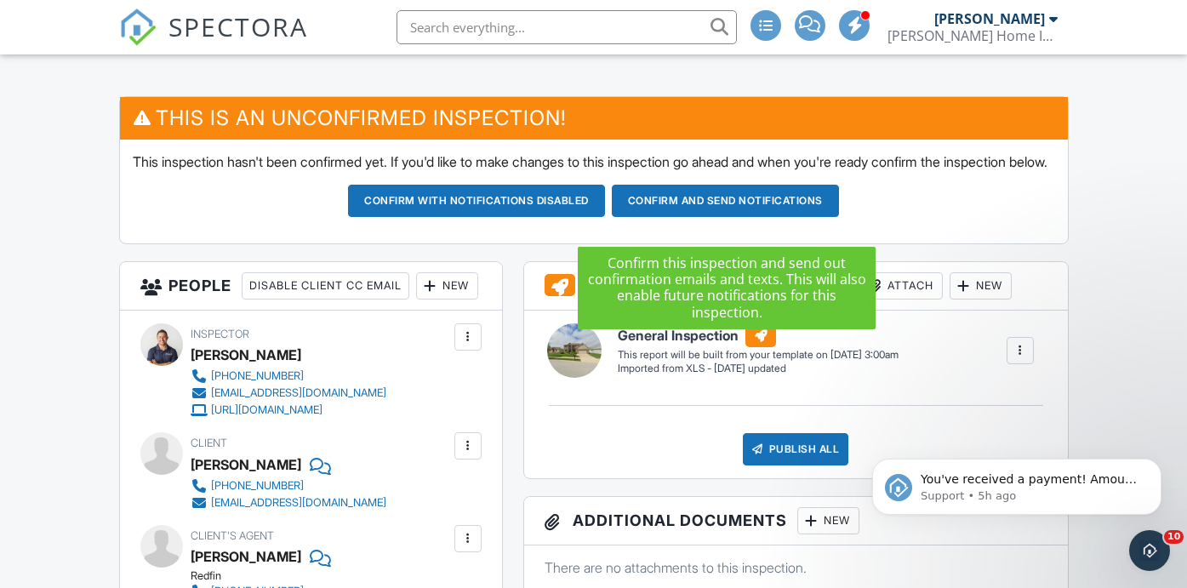 Image resolution: width=1187 pixels, height=588 pixels. Describe the element at coordinates (138, 27) in the screenshot. I see `img: The Best Home Inspection Software - Spectora` at that location.